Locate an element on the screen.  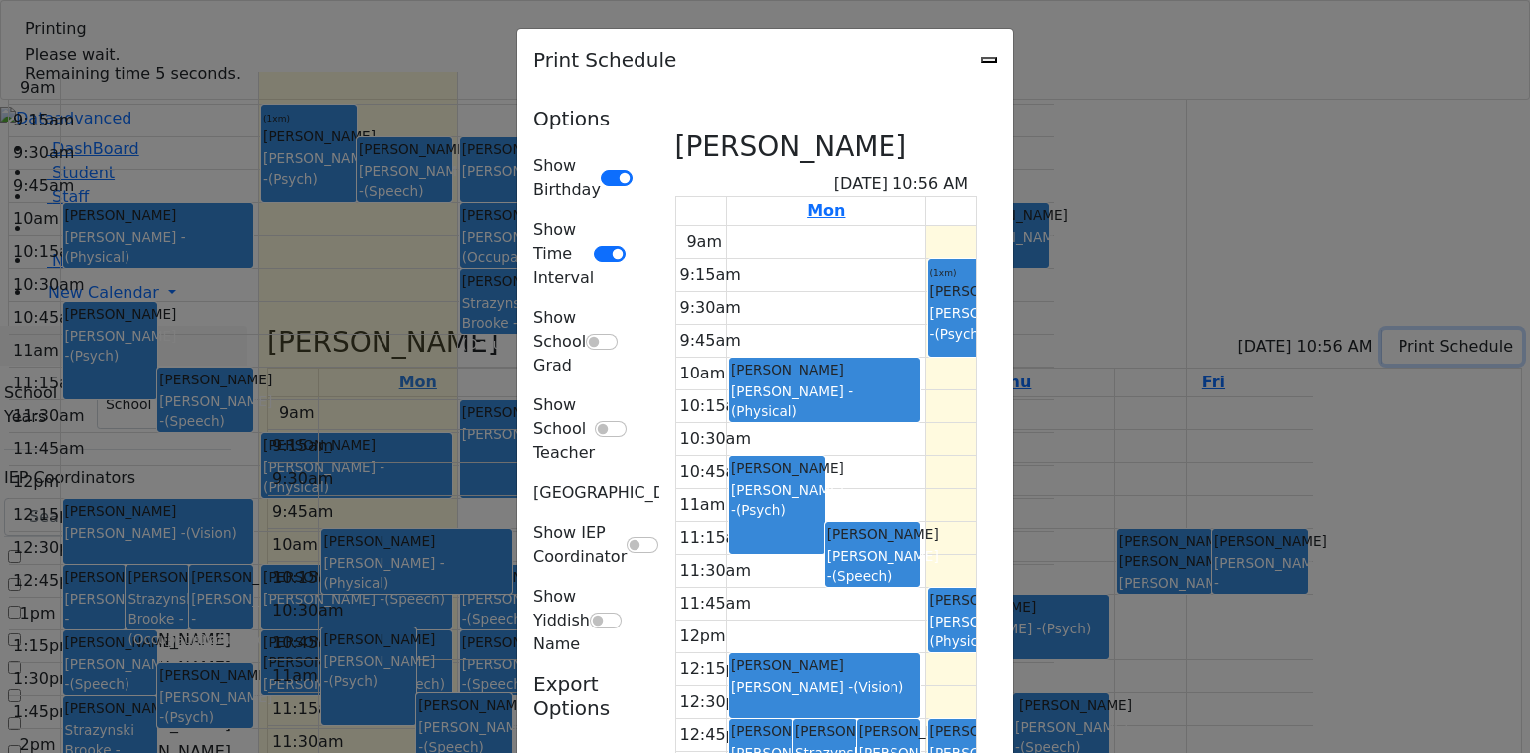
div: 10:45am is located at coordinates (716, 472).